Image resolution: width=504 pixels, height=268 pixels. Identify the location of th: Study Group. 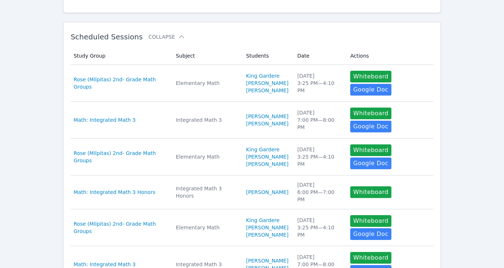
(121, 56).